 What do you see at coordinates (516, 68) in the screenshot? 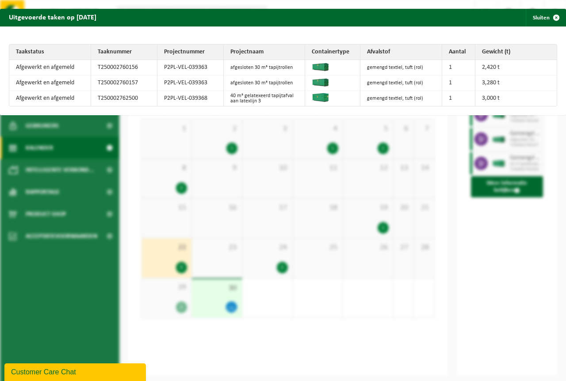
I see `td: 2,420 t` at bounding box center [516, 68].